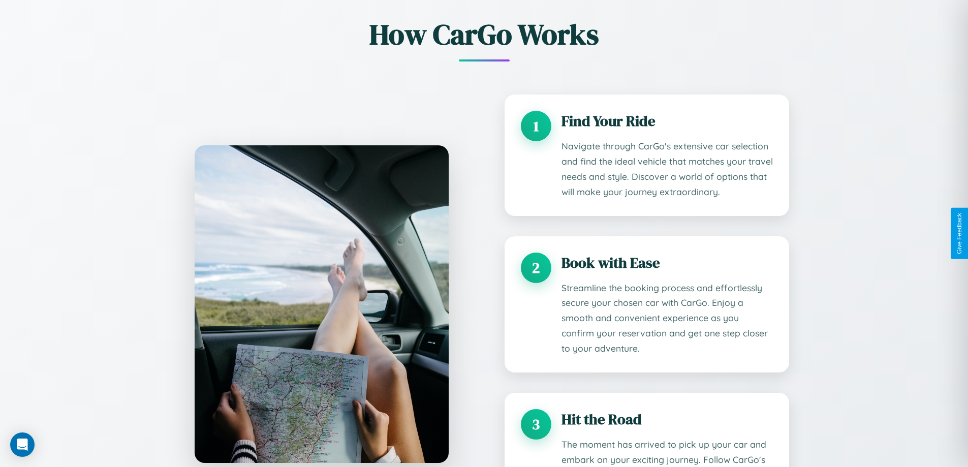 Image resolution: width=968 pixels, height=467 pixels. Describe the element at coordinates (536, 268) in the screenshot. I see `div: 2` at that location.